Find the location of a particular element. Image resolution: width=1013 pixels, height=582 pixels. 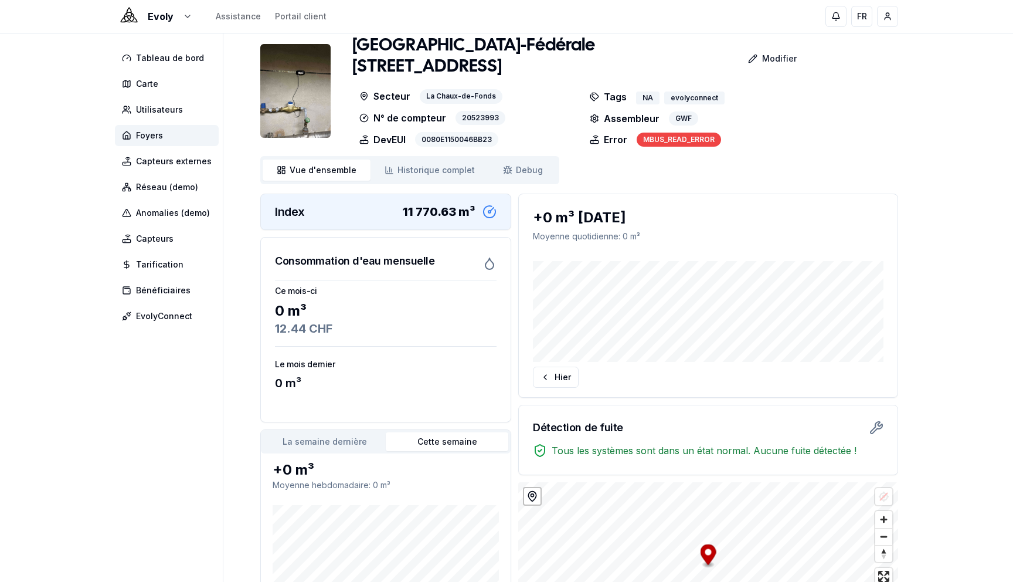

span: Location not available is located at coordinates (883, 496).